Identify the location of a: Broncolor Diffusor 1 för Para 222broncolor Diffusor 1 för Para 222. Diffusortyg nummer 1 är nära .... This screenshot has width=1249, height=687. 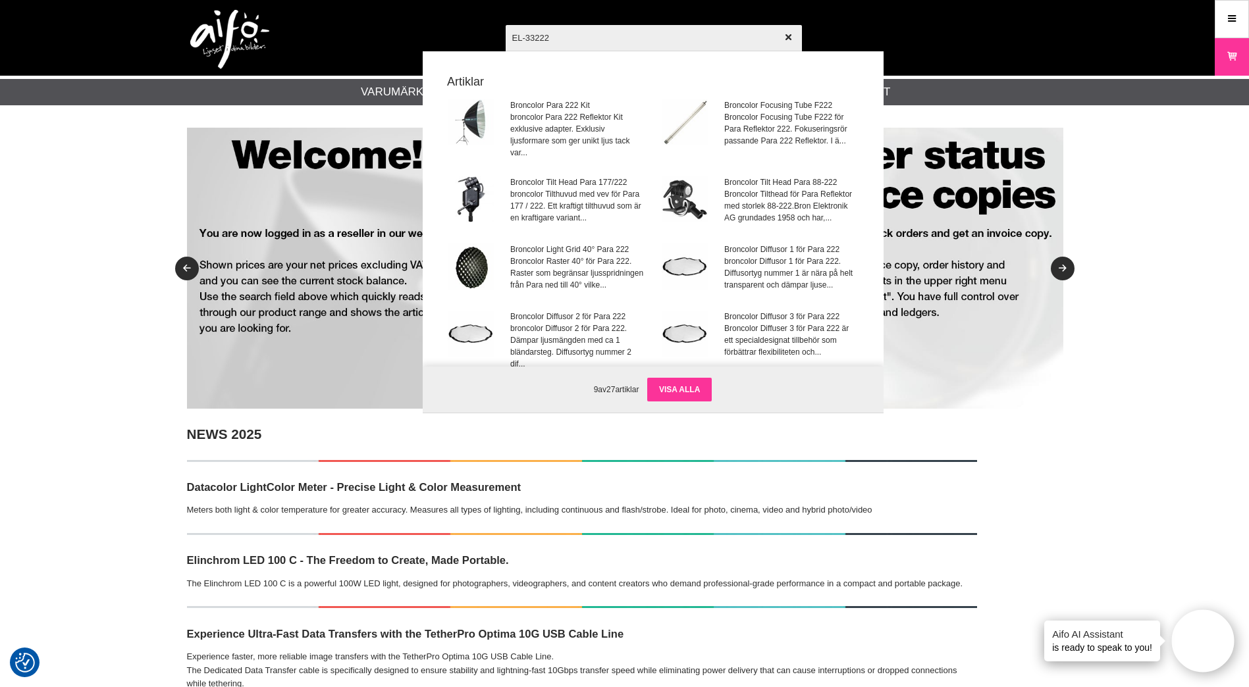
(760, 269).